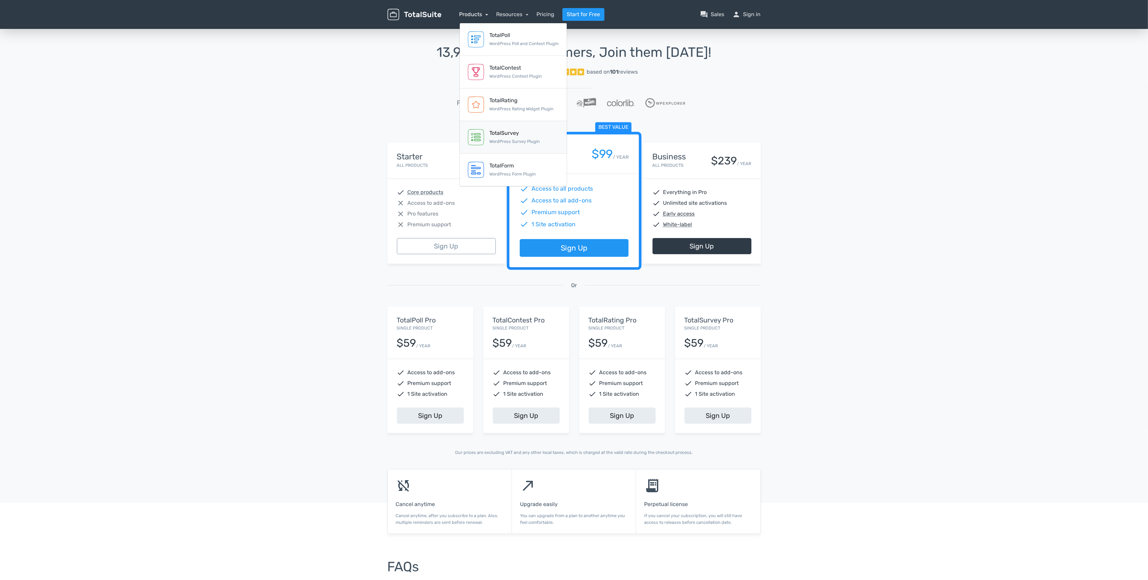  What do you see at coordinates (612, 72) in the screenshot?
I see `div: based on reviews` at bounding box center [612, 72].